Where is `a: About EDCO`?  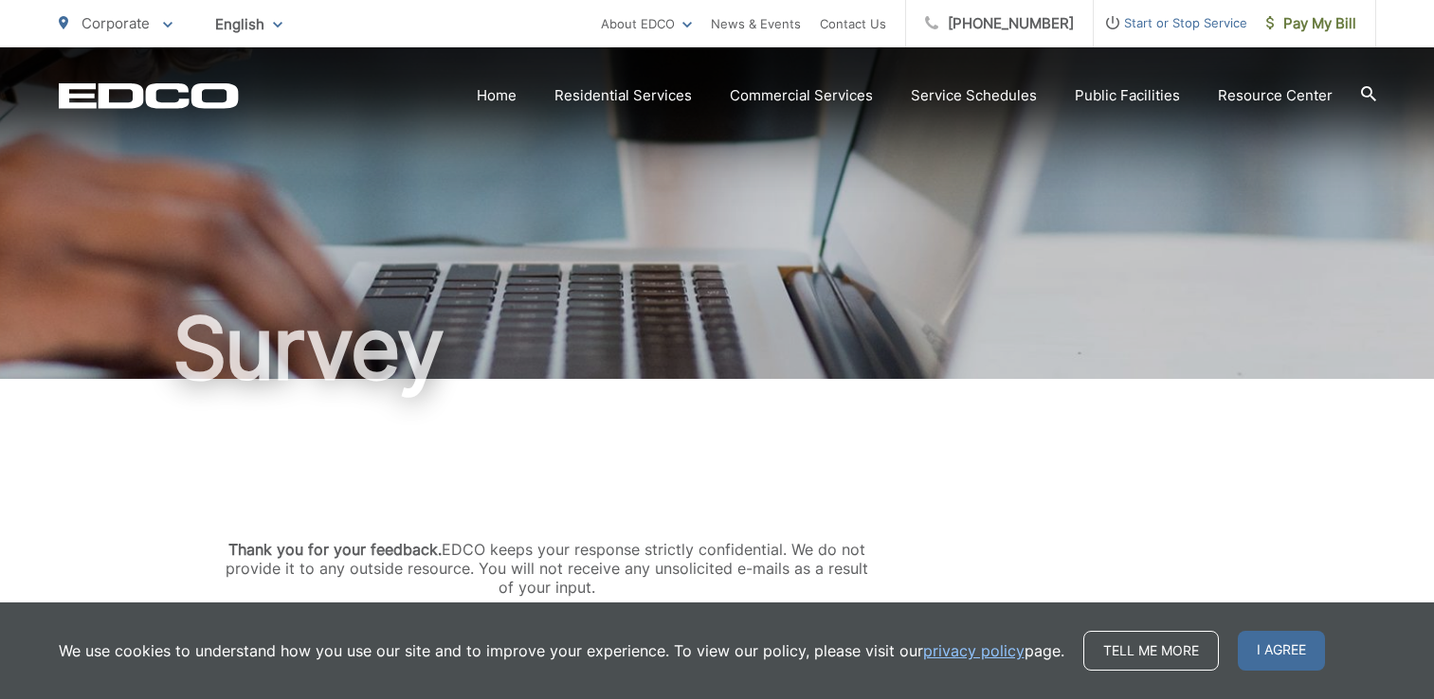 a: About EDCO is located at coordinates (646, 24).